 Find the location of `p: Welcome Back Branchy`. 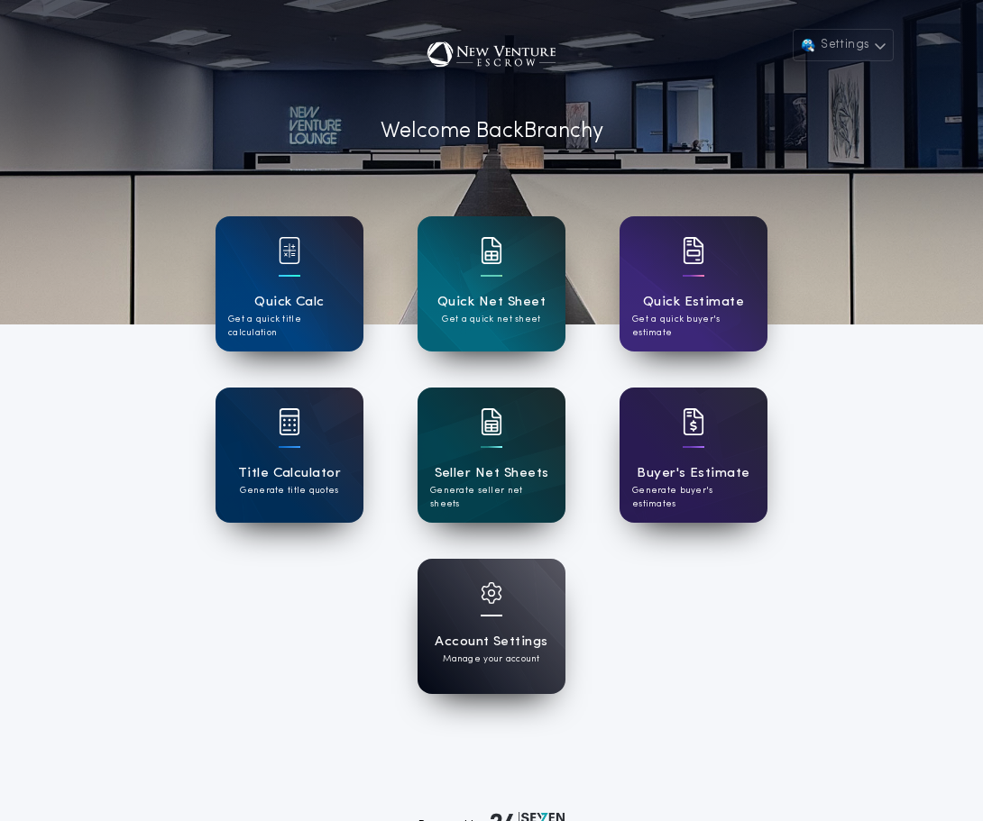

p: Welcome Back Branchy is located at coordinates (491, 132).